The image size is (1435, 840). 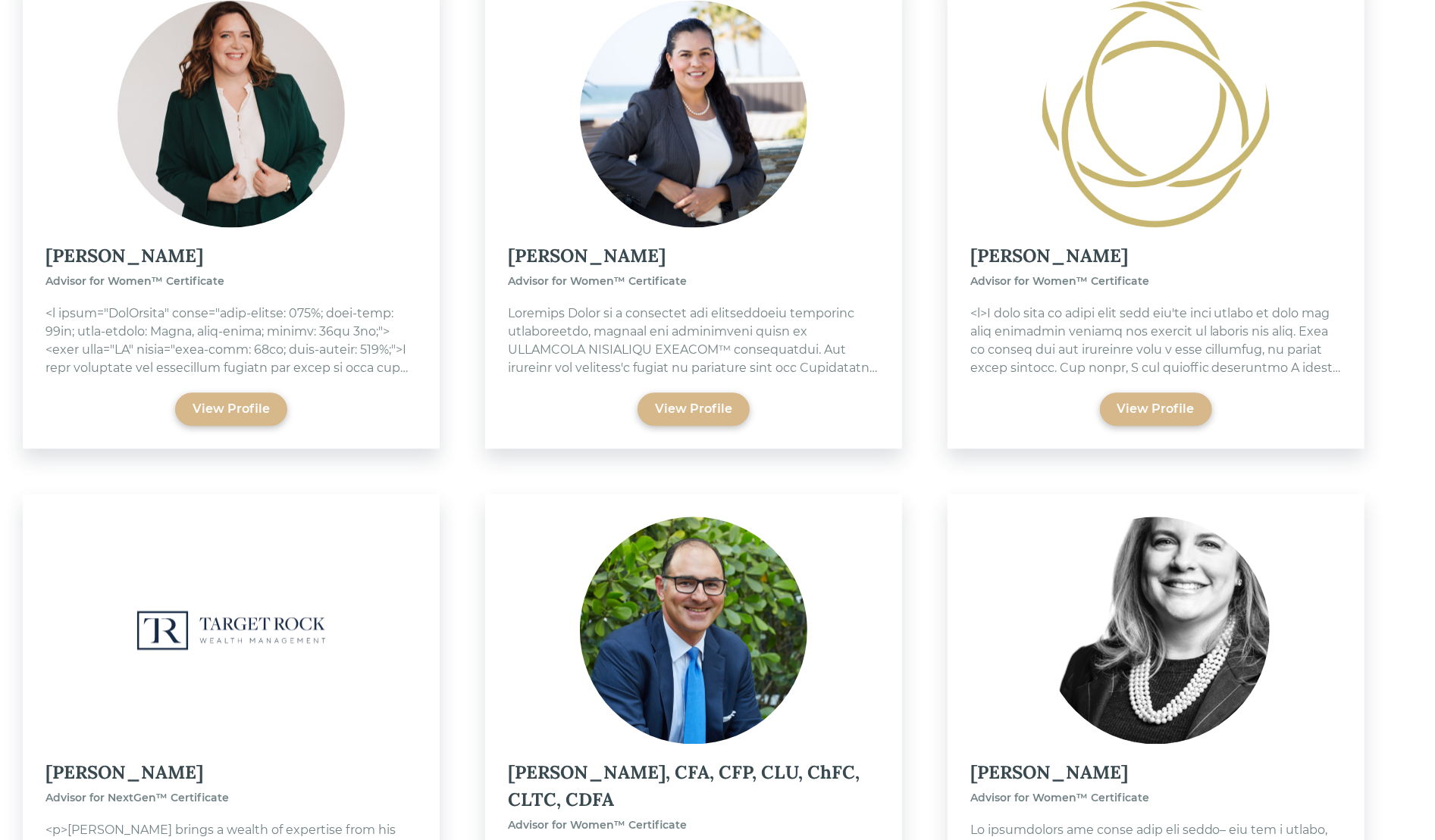 What do you see at coordinates (694, 630) in the screenshot?
I see `img: ixelf0jgfrsboxasblig.png` at bounding box center [694, 630].